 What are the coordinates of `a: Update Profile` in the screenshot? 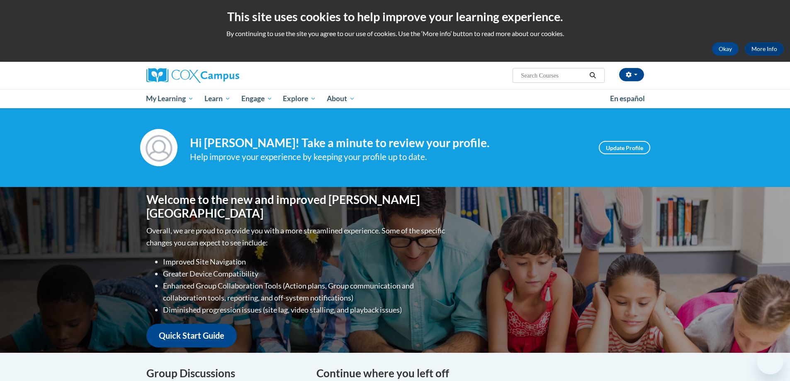 It's located at (624, 148).